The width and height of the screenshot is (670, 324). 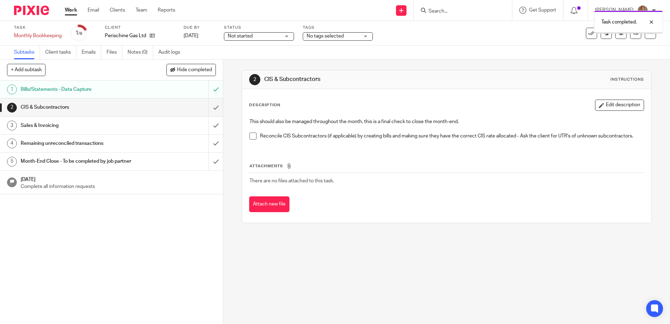 What do you see at coordinates (61, 52) in the screenshot?
I see `a: Client tasks` at bounding box center [61, 52].